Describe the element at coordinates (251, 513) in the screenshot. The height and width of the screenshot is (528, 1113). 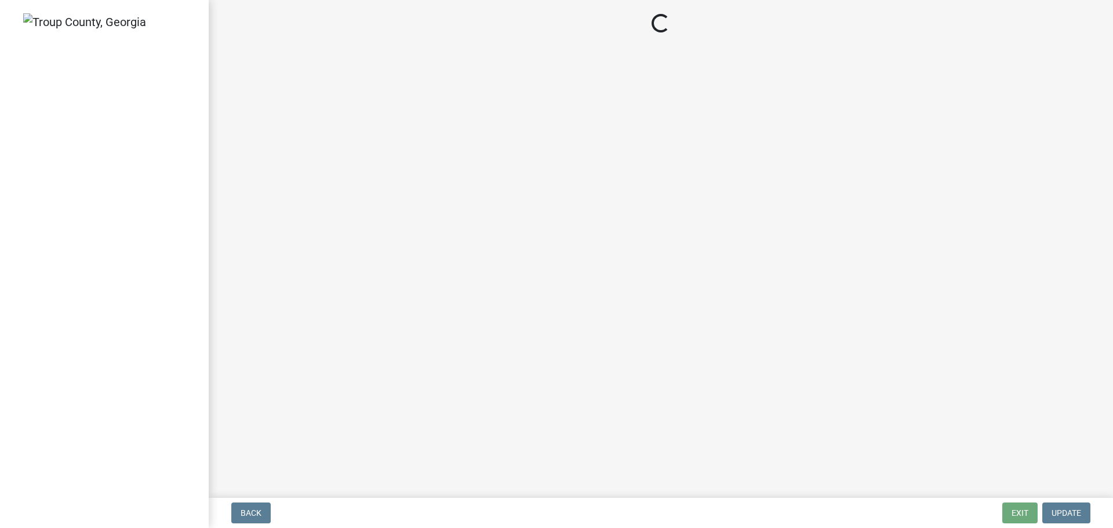
I see `span: Back` at that location.